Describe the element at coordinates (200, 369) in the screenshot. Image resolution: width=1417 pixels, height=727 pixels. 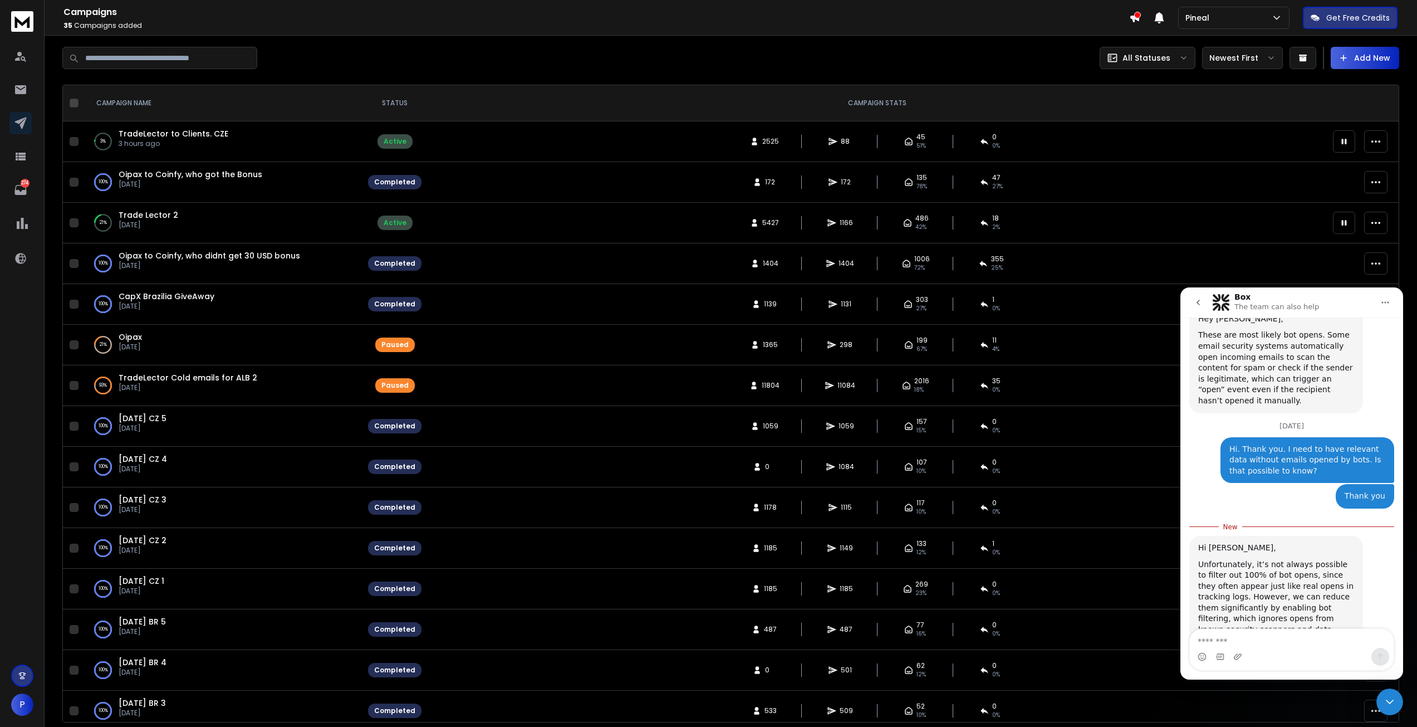
I see `button: Send a message…` at that location.